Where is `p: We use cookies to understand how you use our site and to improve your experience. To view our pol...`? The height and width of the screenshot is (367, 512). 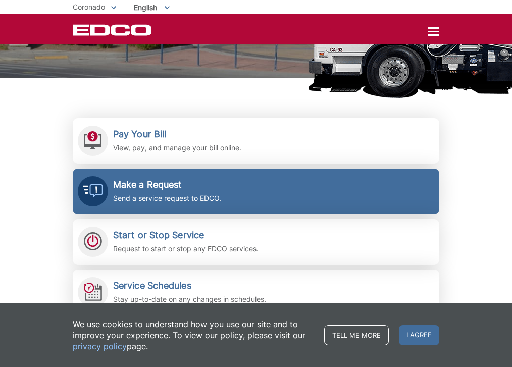 p: We use cookies to understand how you use our site and to improve your experience. To view our pol... is located at coordinates (193, 335).